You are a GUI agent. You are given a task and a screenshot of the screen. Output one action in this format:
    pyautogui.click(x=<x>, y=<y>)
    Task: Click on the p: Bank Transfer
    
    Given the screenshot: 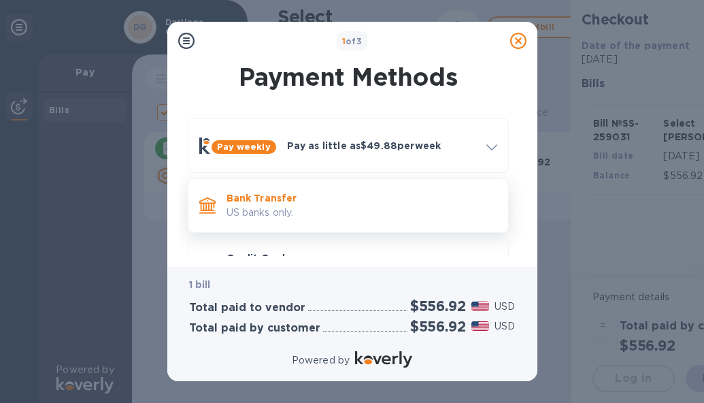 What is the action you would take?
    pyautogui.click(x=362, y=198)
    